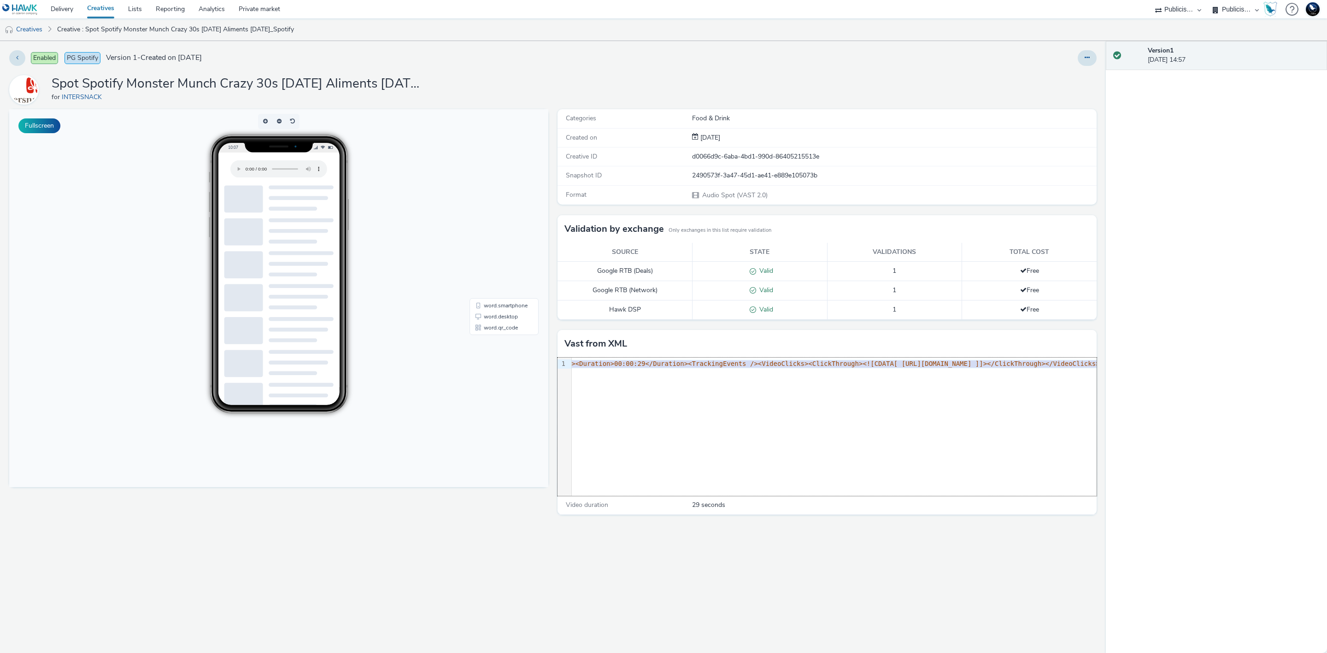 The height and width of the screenshot is (653, 1327). Describe the element at coordinates (495, 218) in the screenshot. I see `li: word.qr_code` at that location.